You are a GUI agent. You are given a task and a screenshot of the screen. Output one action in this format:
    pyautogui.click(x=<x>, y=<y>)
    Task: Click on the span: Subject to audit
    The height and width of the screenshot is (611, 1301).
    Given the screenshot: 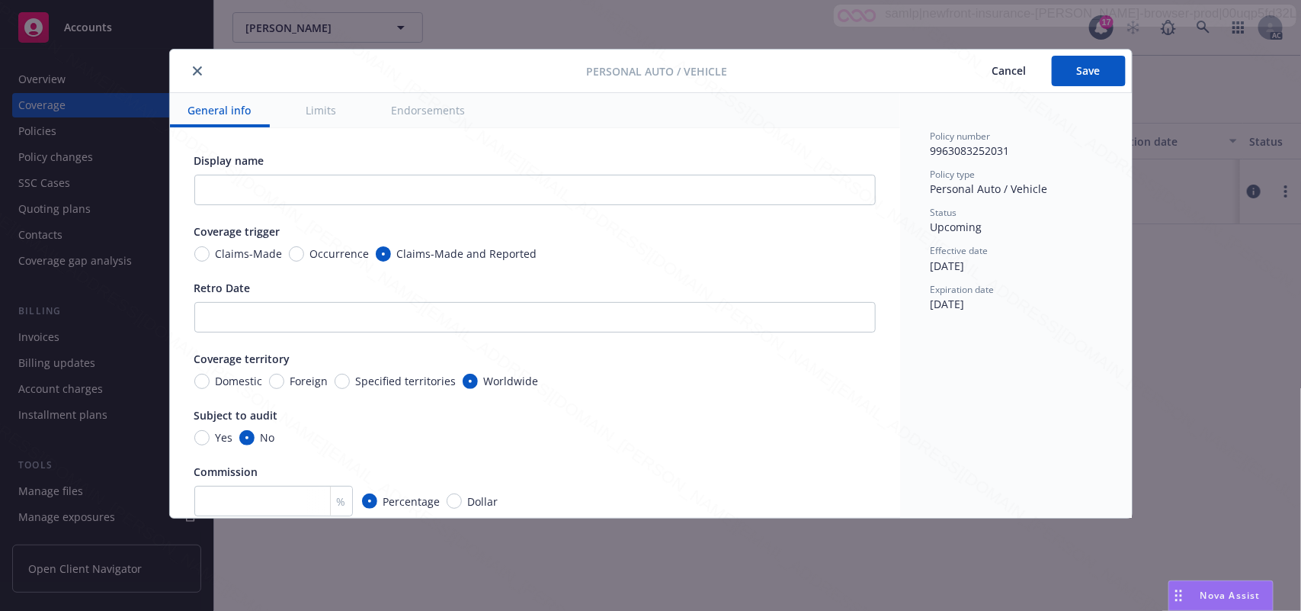 What is the action you would take?
    pyautogui.click(x=236, y=415)
    